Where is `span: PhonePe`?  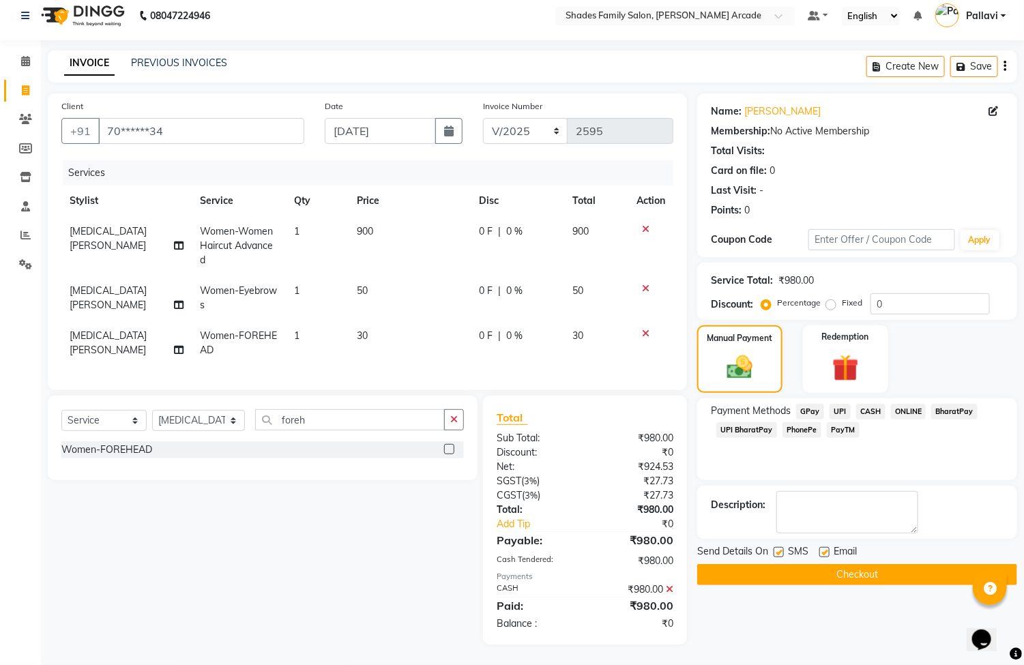 span: PhonePe is located at coordinates (802, 430).